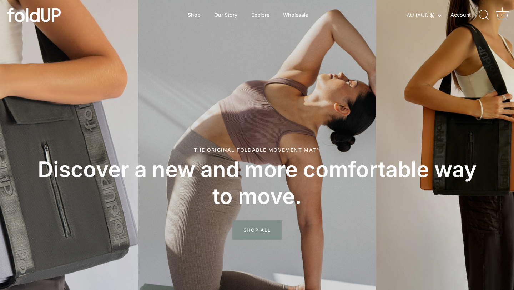 Image resolution: width=514 pixels, height=290 pixels. Describe the element at coordinates (248, 15) in the screenshot. I see `div: Primary navigation` at that location.